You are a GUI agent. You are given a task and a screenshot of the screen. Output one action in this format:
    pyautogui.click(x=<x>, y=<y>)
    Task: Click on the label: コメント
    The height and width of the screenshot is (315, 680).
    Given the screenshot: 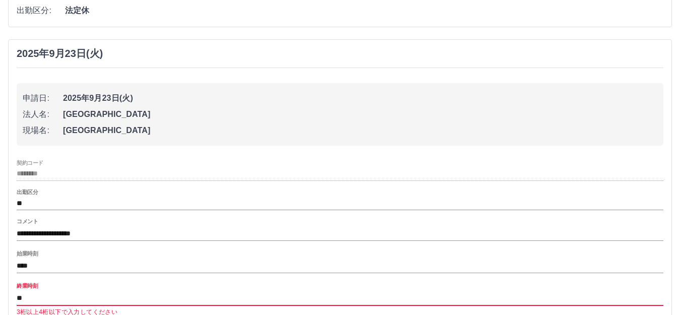 What is the action you would take?
    pyautogui.click(x=27, y=221)
    